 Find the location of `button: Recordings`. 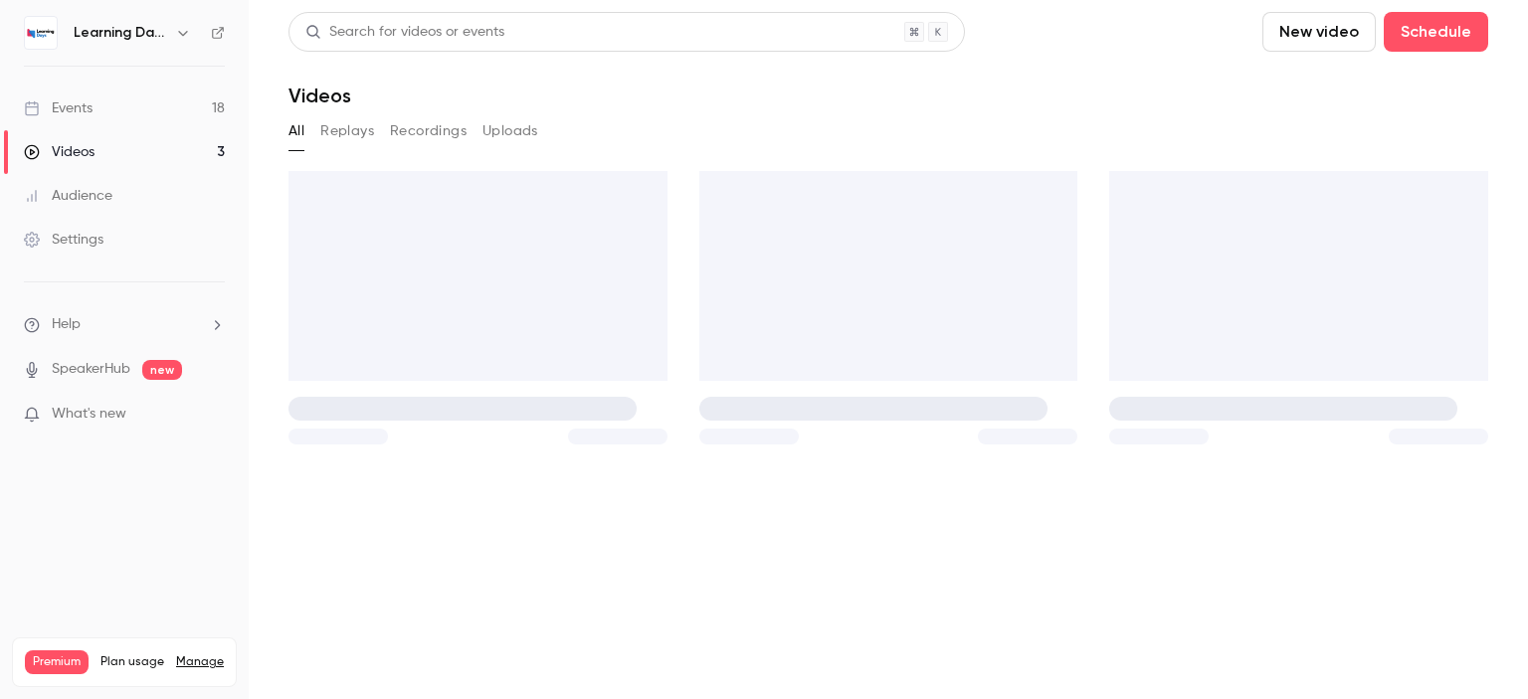

button: Recordings is located at coordinates (428, 131).